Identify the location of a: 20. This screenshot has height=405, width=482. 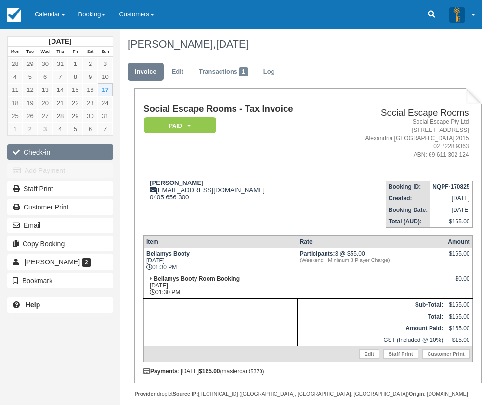
(45, 102).